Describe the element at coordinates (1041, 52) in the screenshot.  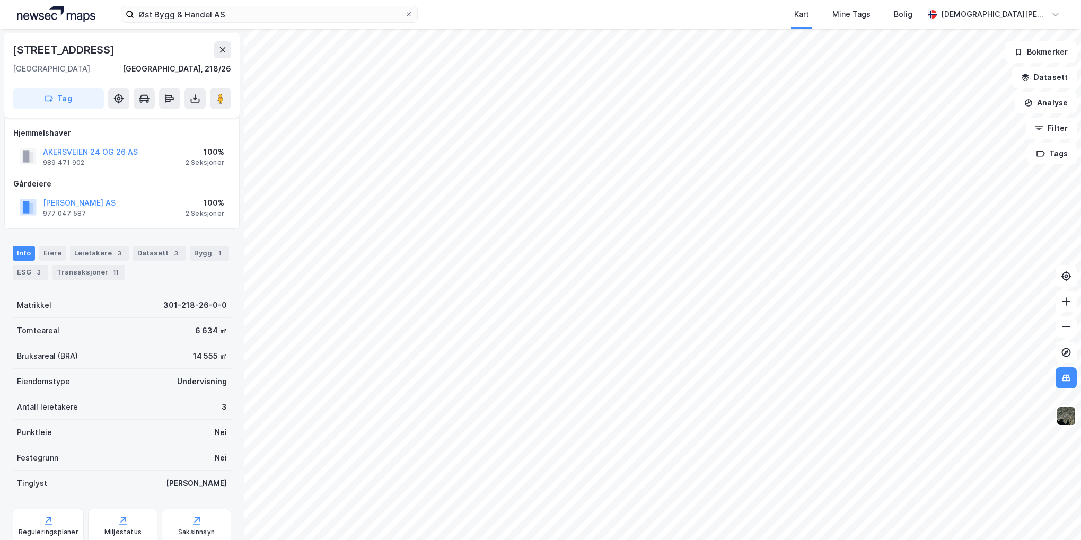
I see `button: Bokmerker` at that location.